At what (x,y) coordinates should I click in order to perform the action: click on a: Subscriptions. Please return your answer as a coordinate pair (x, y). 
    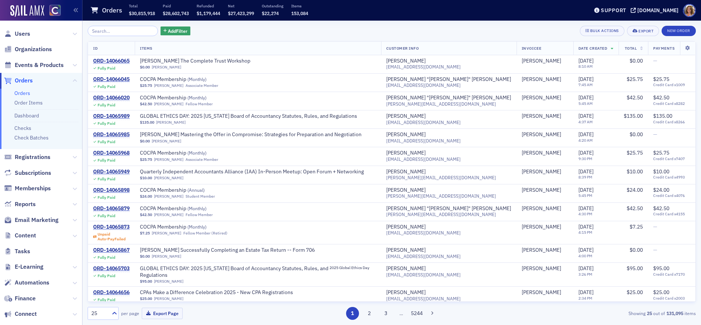
    Looking at the image, I should click on (28, 173).